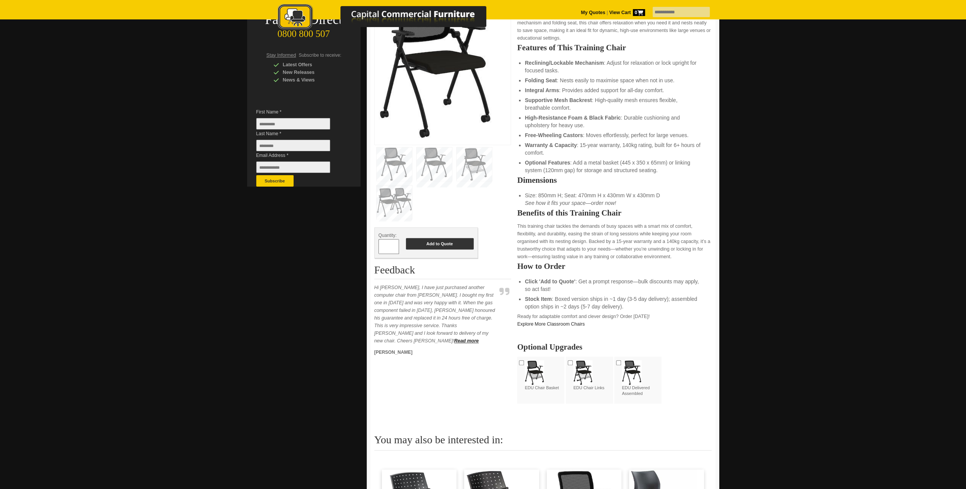  I want to click on h2: Dimensions, so click(614, 180).